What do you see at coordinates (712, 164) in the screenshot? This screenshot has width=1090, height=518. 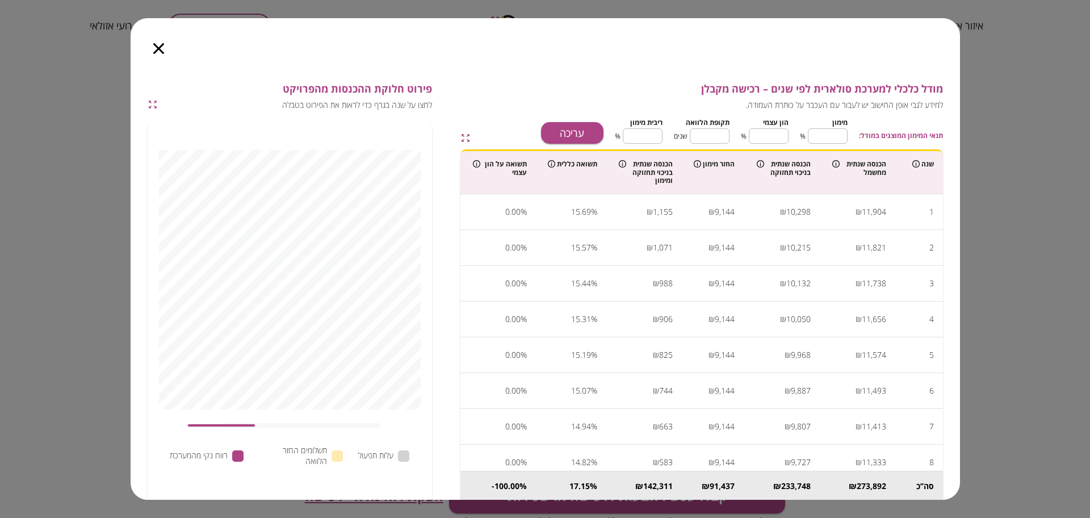 I see `div: החזר מימון` at bounding box center [712, 164].